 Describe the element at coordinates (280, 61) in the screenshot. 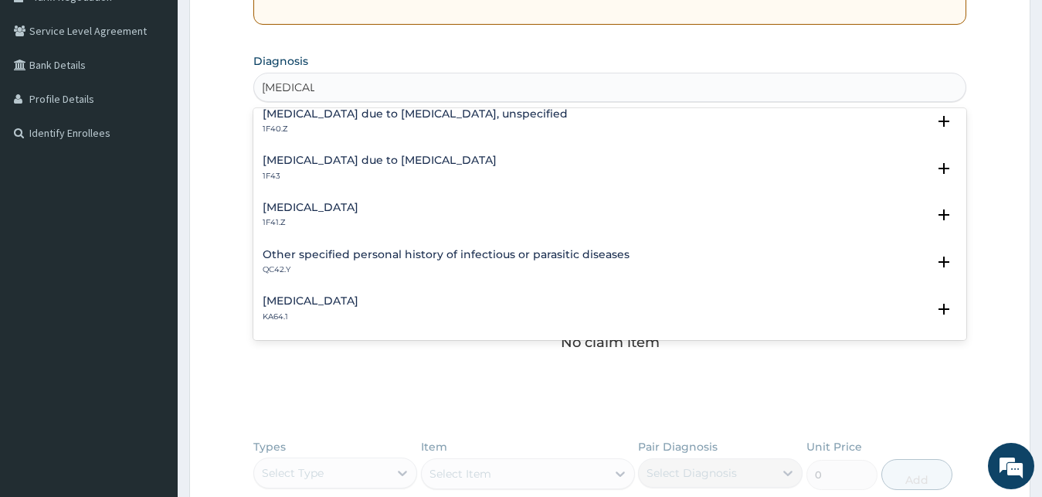

I see `label: Diagnosis` at that location.